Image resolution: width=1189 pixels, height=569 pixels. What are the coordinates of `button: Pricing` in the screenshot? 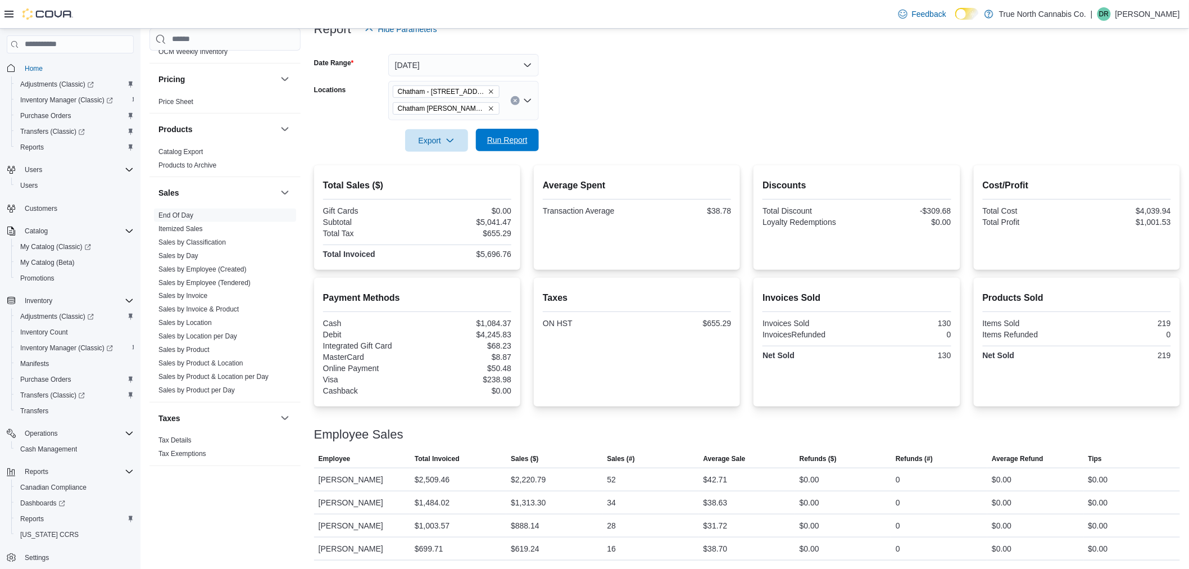 It's located at (217, 79).